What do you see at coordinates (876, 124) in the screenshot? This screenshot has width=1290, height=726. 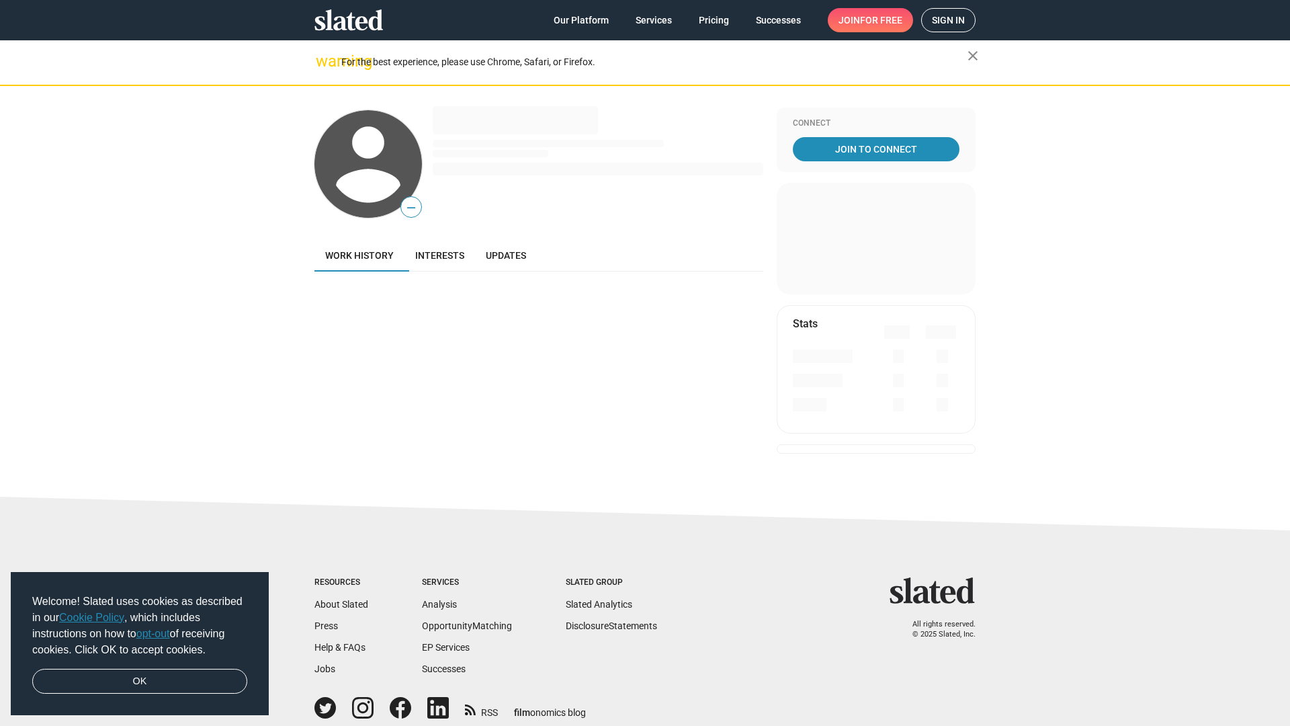 I see `div: Connect` at bounding box center [876, 124].